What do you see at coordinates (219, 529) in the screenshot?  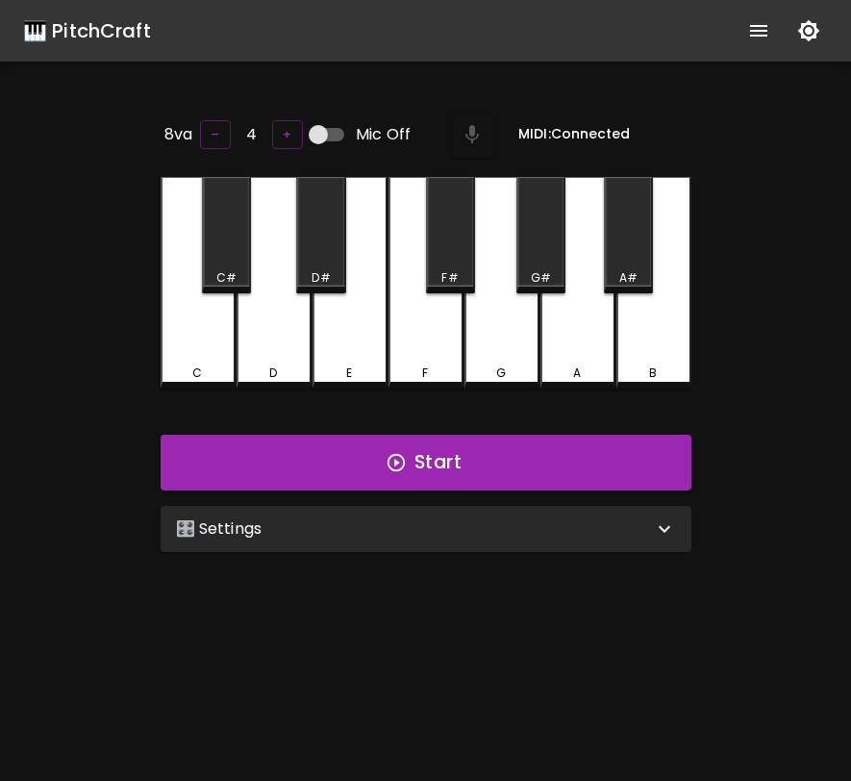 I see `p: 🎛️ Settings` at bounding box center [219, 529].